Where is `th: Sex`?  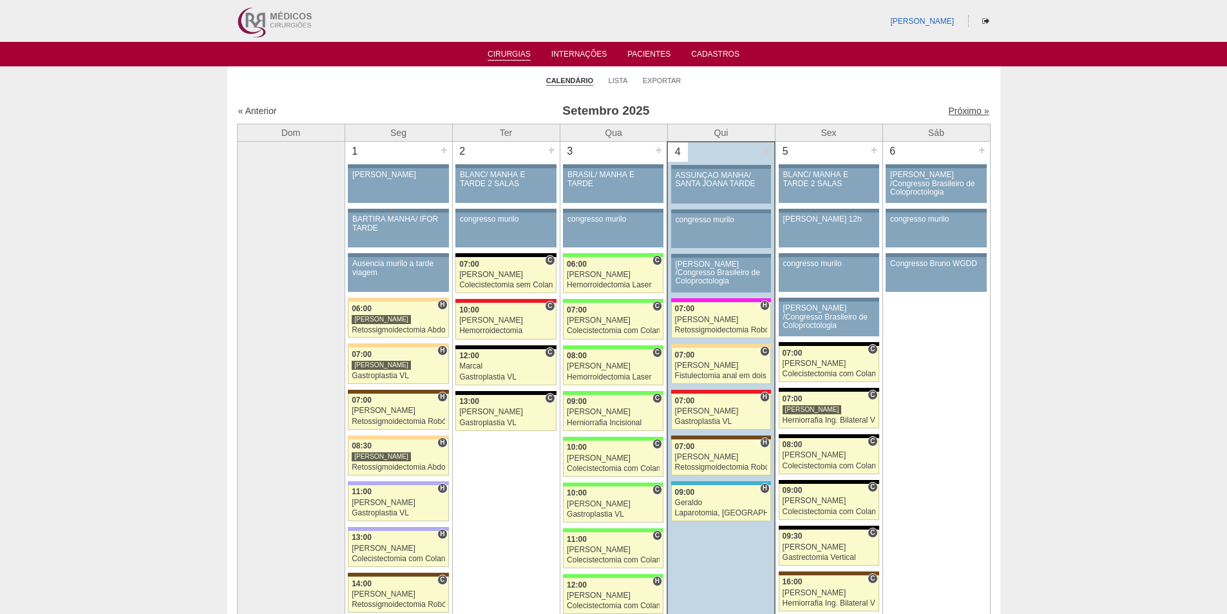
th: Sex is located at coordinates (828, 133).